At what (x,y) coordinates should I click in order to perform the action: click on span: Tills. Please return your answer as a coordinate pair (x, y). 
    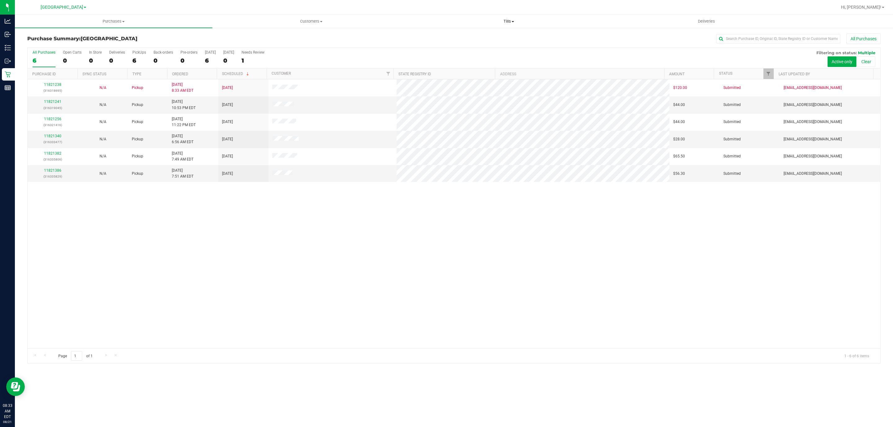
    Looking at the image, I should click on (509, 21).